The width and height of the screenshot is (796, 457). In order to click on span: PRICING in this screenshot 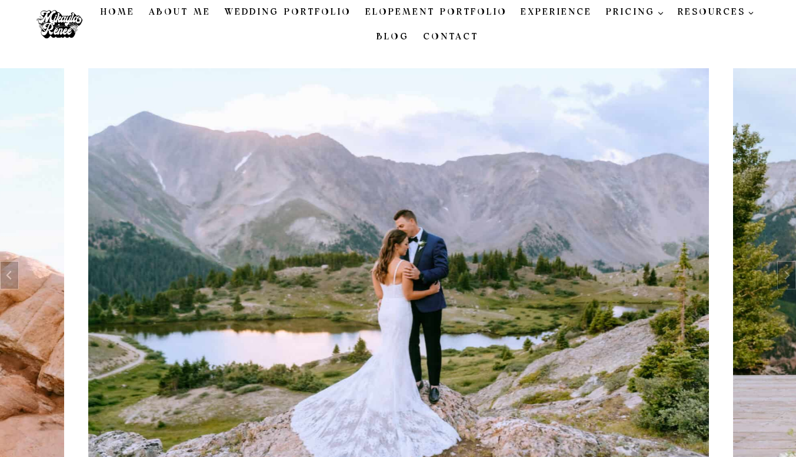, I will do `click(635, 12)`.